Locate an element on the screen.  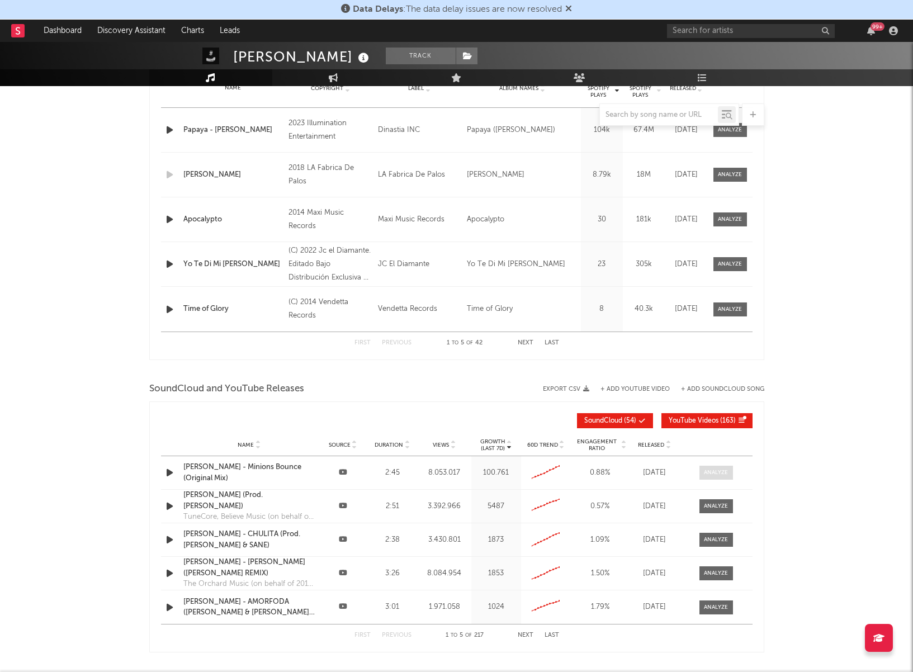
div: Apocalypto is located at coordinates (233, 220).